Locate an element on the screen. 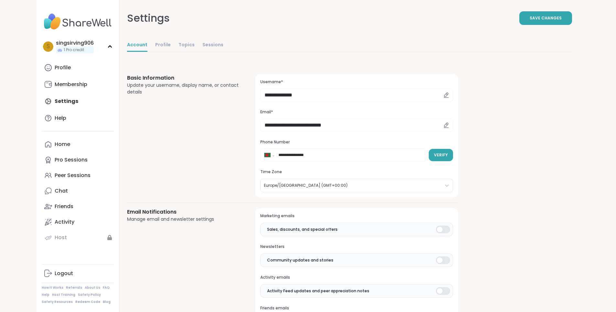  h3: Time Zone is located at coordinates (357, 172).